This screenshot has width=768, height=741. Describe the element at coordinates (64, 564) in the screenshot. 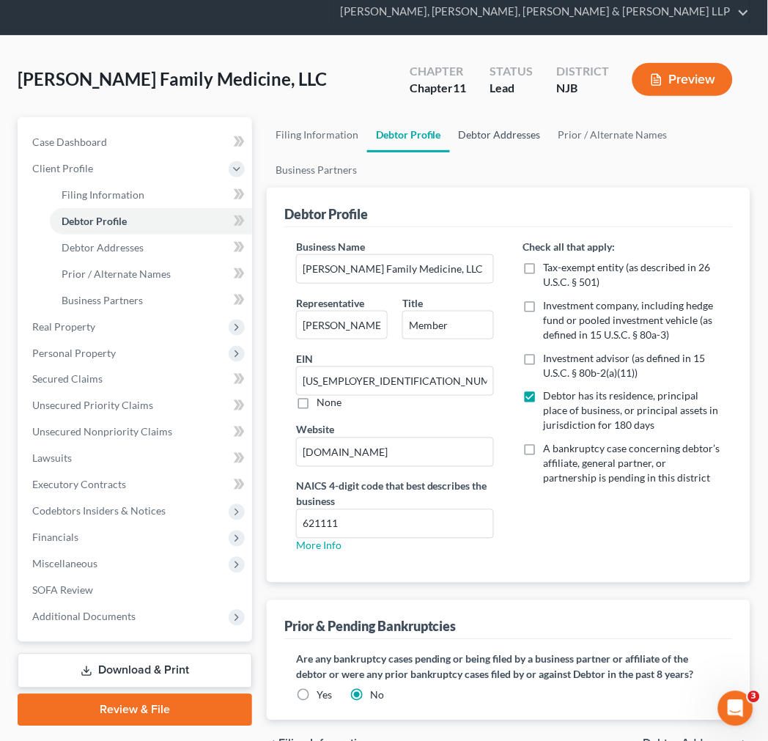

I see `span: Miscellaneous` at that location.